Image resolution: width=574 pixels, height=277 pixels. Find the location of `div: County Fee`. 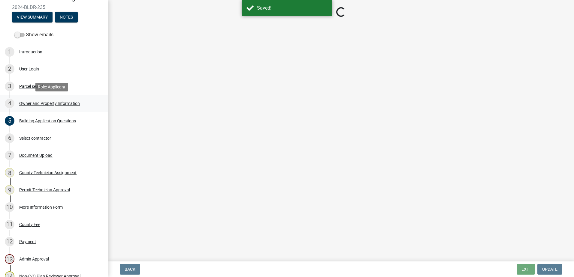

div: County Fee is located at coordinates (30, 225).